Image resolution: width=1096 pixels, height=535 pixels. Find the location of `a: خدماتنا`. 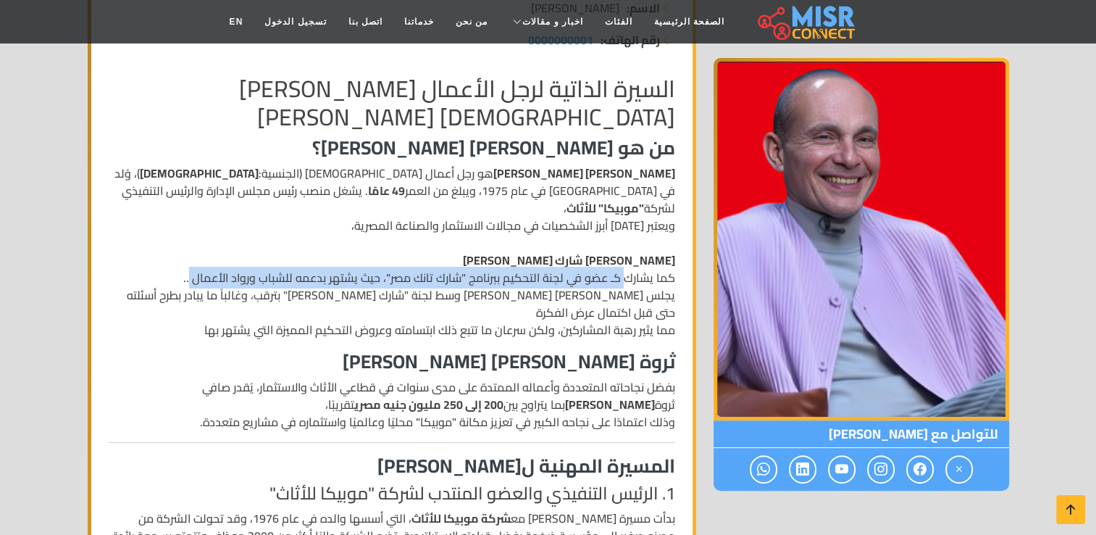

a: خدماتنا is located at coordinates (419, 22).